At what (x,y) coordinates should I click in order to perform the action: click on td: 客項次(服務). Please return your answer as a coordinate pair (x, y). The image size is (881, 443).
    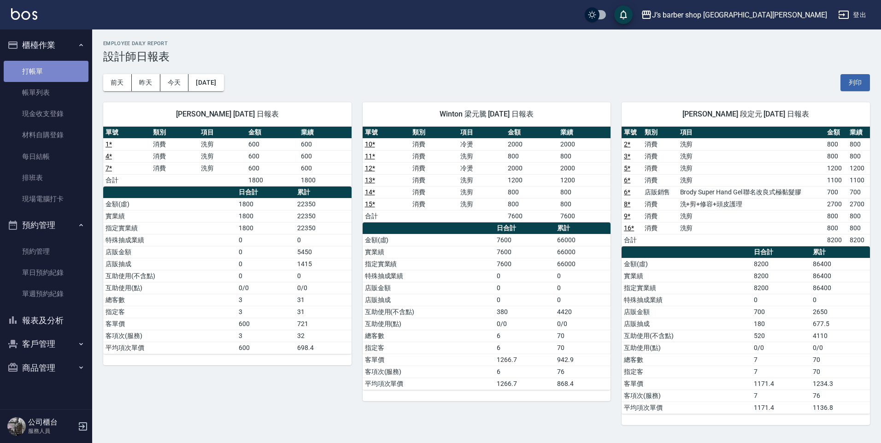
    Looking at the image, I should click on (428, 372).